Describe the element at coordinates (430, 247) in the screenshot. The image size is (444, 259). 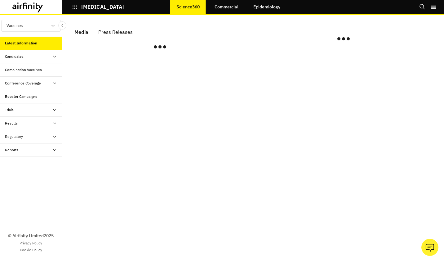
I see `button: Ask our analysts` at that location.